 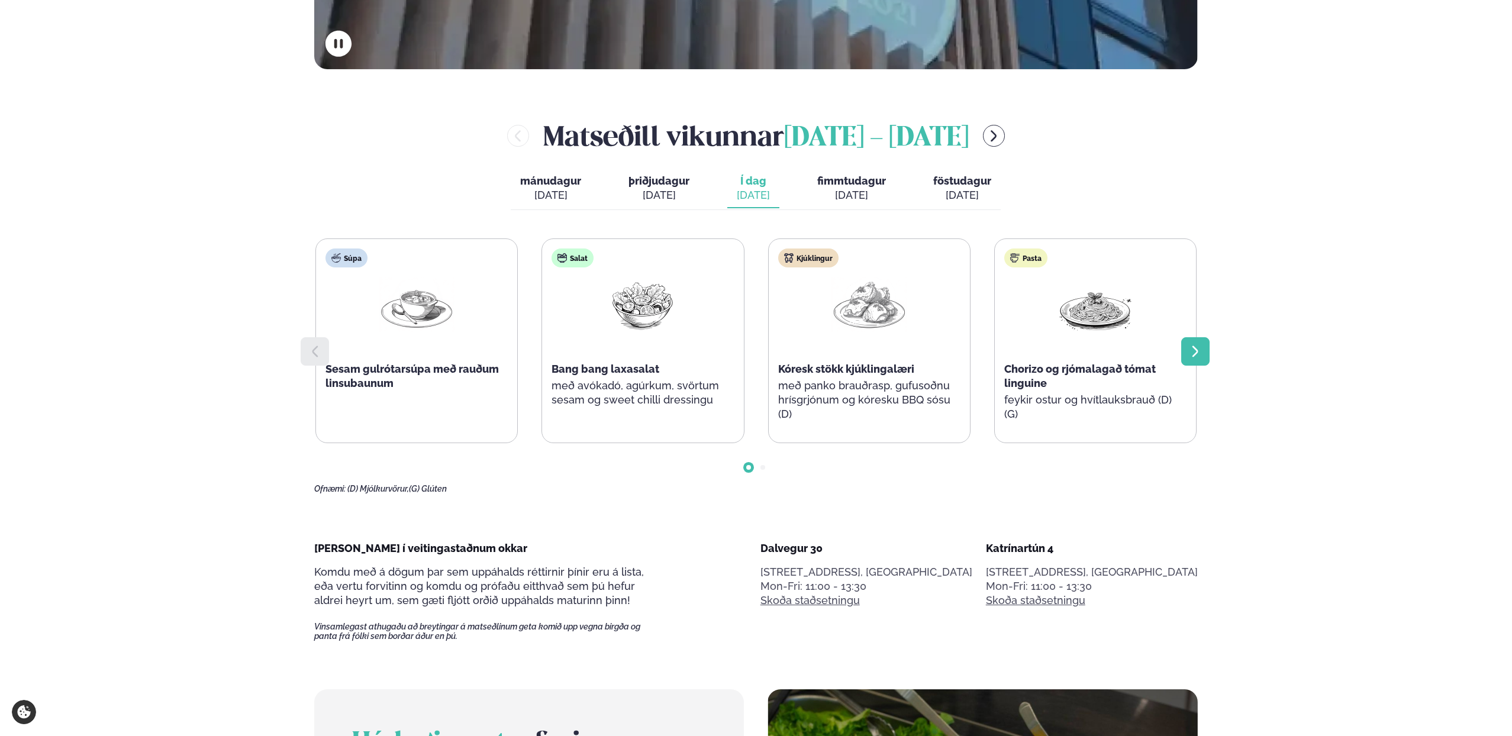 What do you see at coordinates (869, 304) in the screenshot?
I see `img: Chicken-thighs.png` at bounding box center [869, 304].